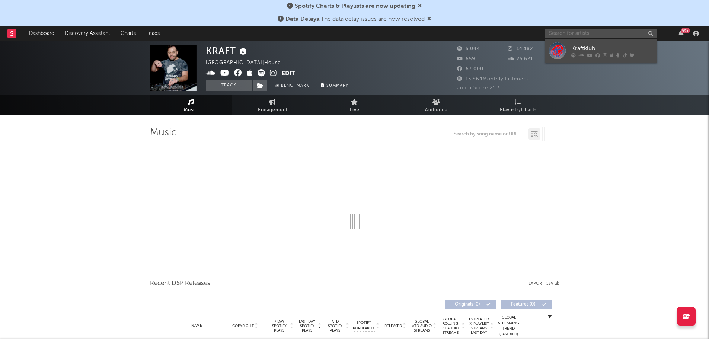  What do you see at coordinates (520, 49) in the screenshot?
I see `span: 14.182` at bounding box center [520, 49].